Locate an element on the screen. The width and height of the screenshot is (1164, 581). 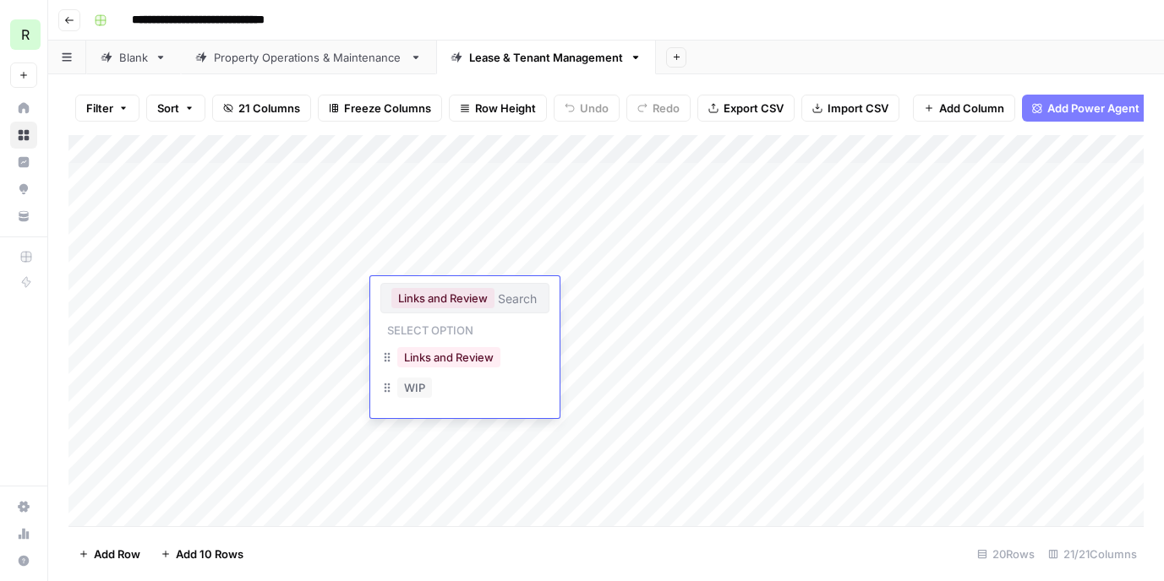
span: Import CSV is located at coordinates (858, 108).